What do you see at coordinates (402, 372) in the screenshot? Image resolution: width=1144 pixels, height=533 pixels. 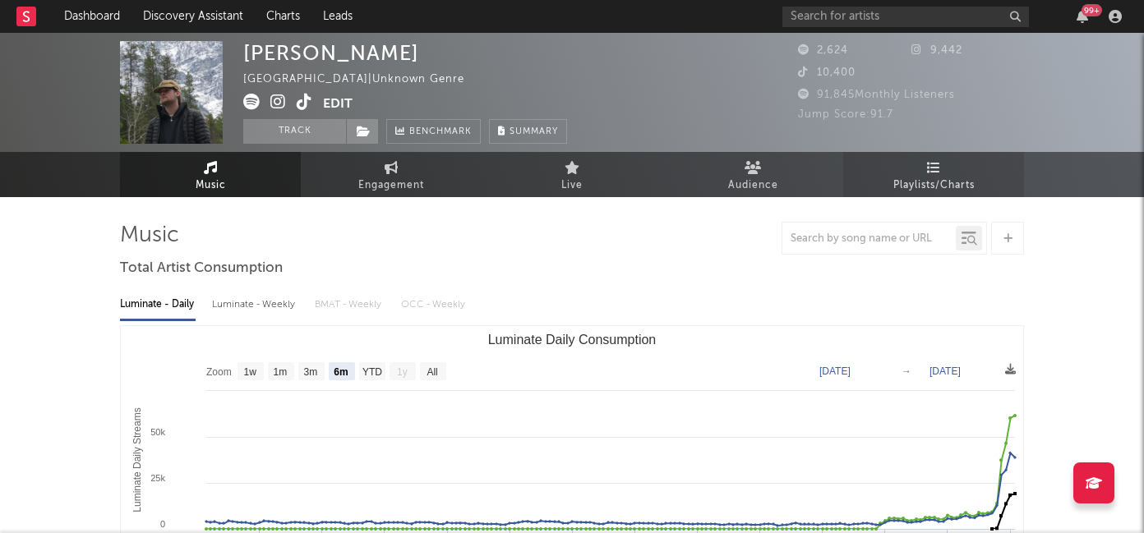 I see `text: 1y` at bounding box center [402, 372].